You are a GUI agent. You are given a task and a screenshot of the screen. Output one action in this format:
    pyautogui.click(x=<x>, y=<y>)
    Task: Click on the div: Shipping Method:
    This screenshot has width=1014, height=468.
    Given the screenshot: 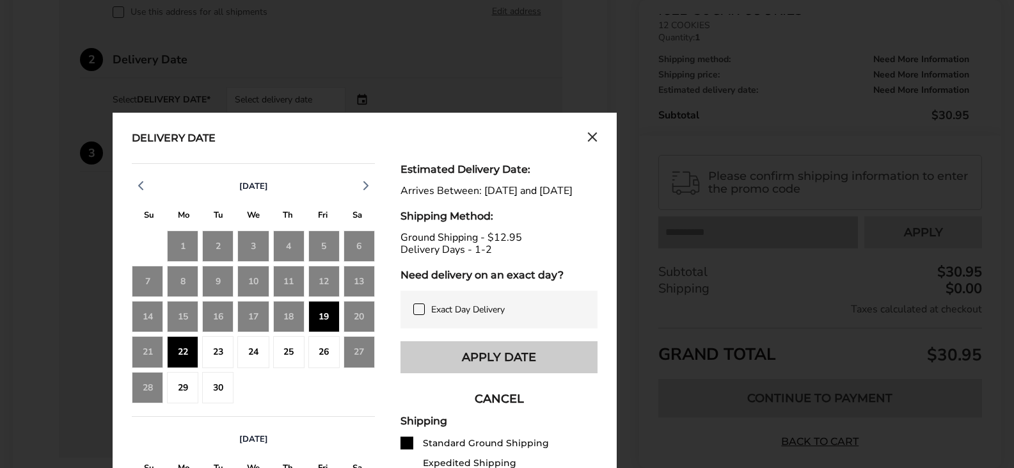 What is the action you would take?
    pyautogui.click(x=499, y=216)
    